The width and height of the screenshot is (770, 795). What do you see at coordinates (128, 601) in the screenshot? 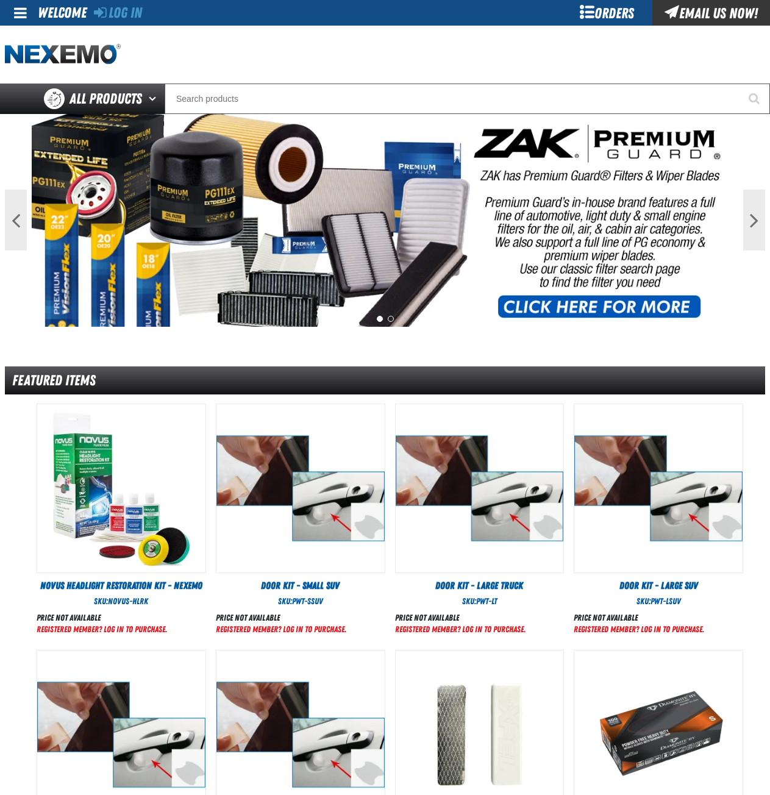
I see `span: NOVUS-HLRK` at bounding box center [128, 601].